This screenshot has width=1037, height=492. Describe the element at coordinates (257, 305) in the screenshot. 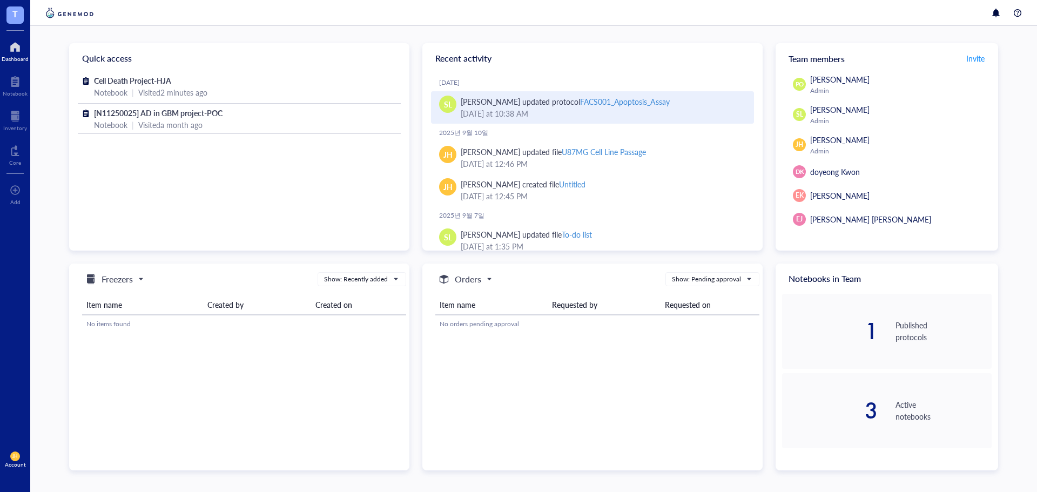

I see `th: Created by` at that location.